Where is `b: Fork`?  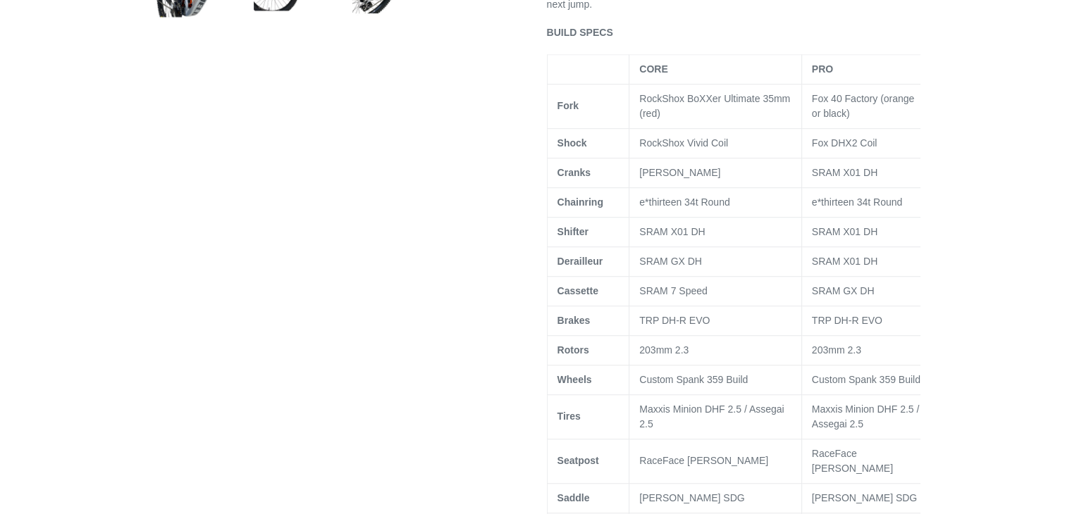
b: Fork is located at coordinates (568, 106).